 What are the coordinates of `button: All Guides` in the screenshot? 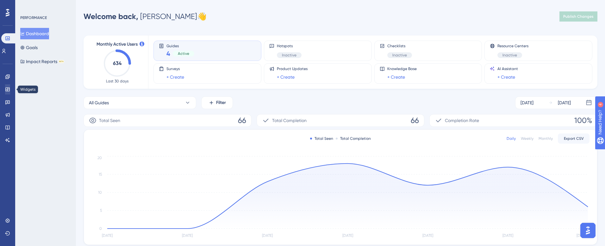 It's located at (140, 103).